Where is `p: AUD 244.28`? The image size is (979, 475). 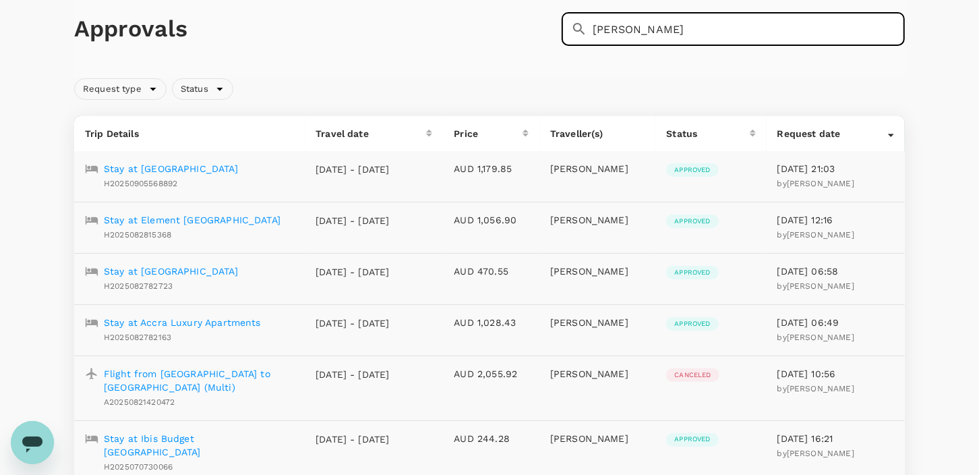
p: AUD 244.28 is located at coordinates (491, 438).